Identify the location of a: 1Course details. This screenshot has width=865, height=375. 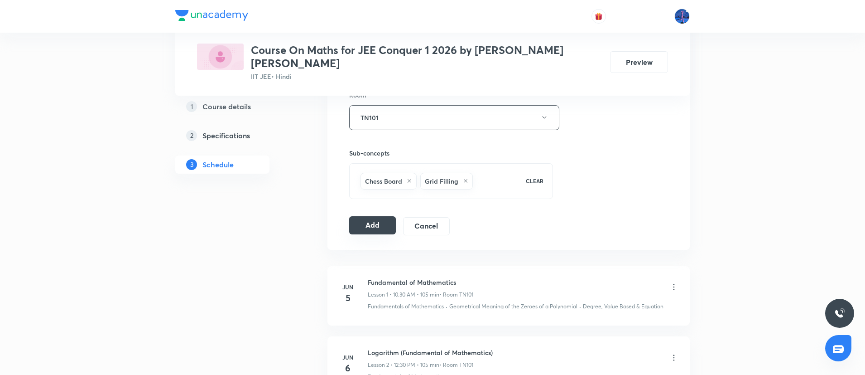
(237, 106).